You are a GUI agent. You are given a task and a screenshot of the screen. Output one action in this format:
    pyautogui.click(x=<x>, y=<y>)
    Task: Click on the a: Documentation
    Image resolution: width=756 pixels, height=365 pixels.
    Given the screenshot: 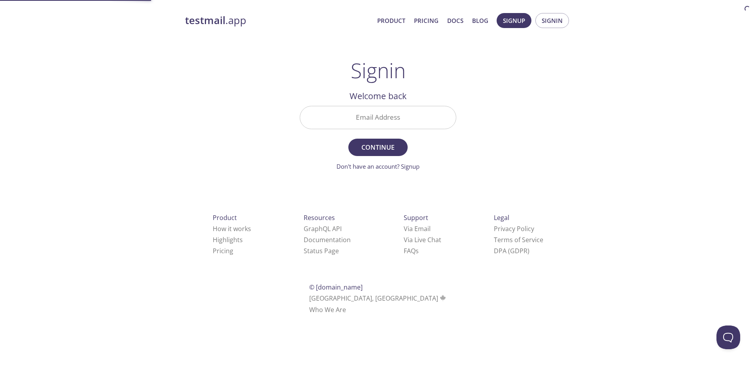 What is the action you would take?
    pyautogui.click(x=327, y=240)
    